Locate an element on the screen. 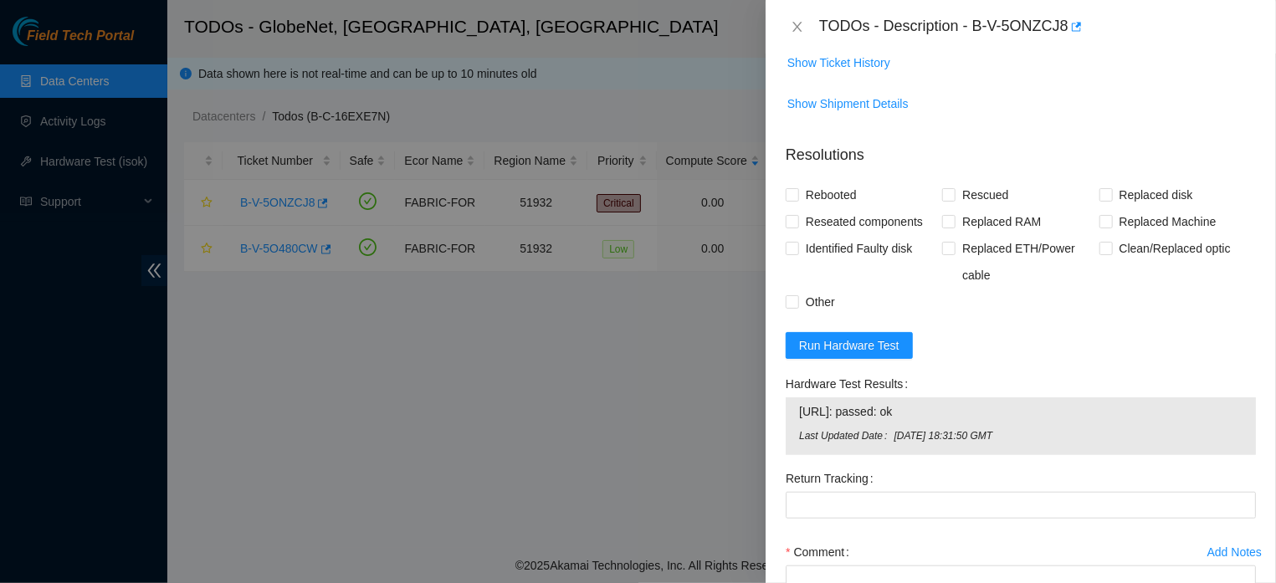 The image size is (1276, 583). span: Show Shipment Details is located at coordinates (848, 104).